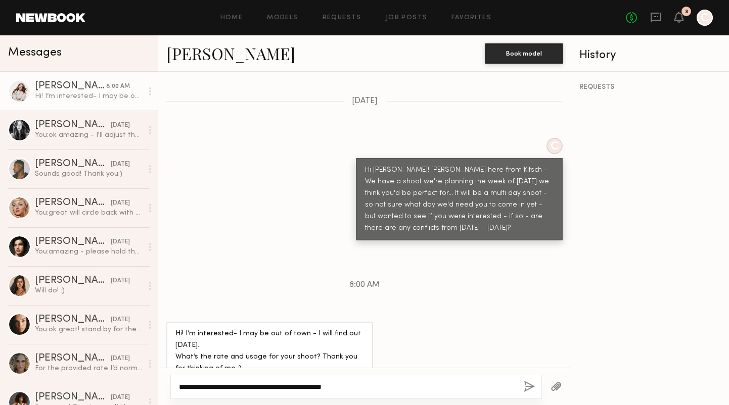  Describe the element at coordinates (88, 174) in the screenshot. I see `div: Sounds good! Thank you:)` at that location.